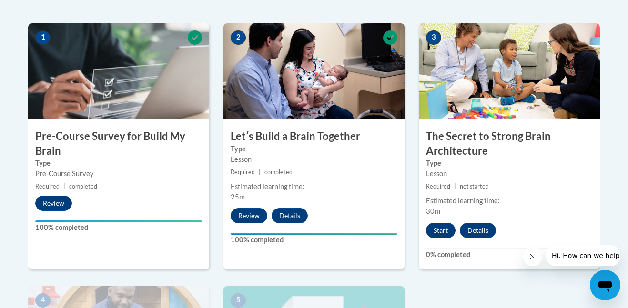 This screenshot has height=308, width=628. Describe the element at coordinates (43, 38) in the screenshot. I see `span: 1` at that location.